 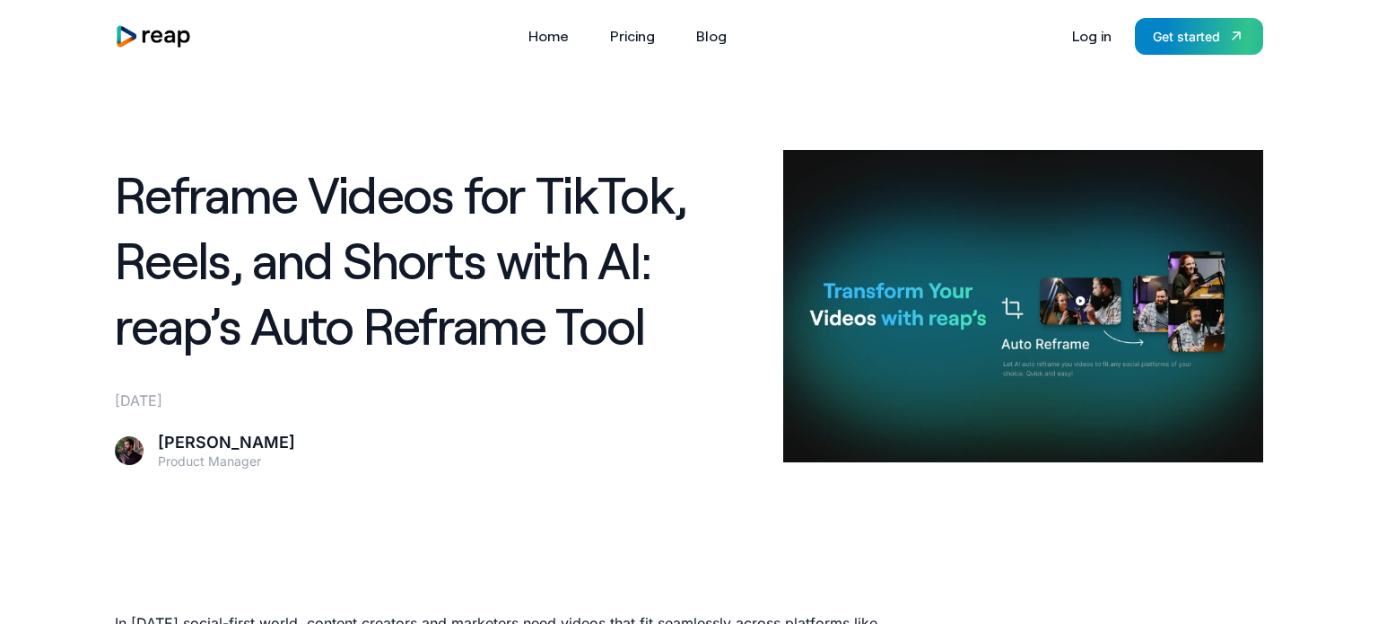 What do you see at coordinates (1199, 36) in the screenshot?
I see `a: Get started` at bounding box center [1199, 36].